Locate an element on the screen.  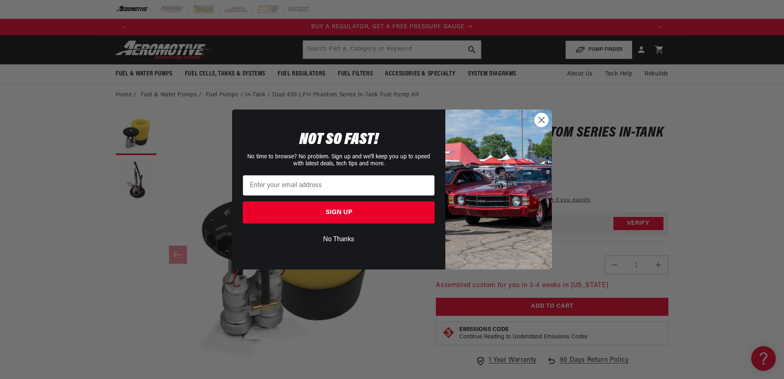
button: Close dialog is located at coordinates (541, 120).